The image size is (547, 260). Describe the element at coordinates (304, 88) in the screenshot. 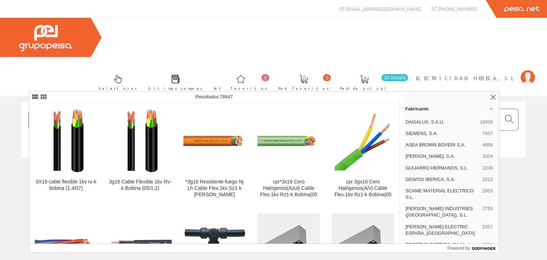

I see `span: Ped. favoritos` at that location.